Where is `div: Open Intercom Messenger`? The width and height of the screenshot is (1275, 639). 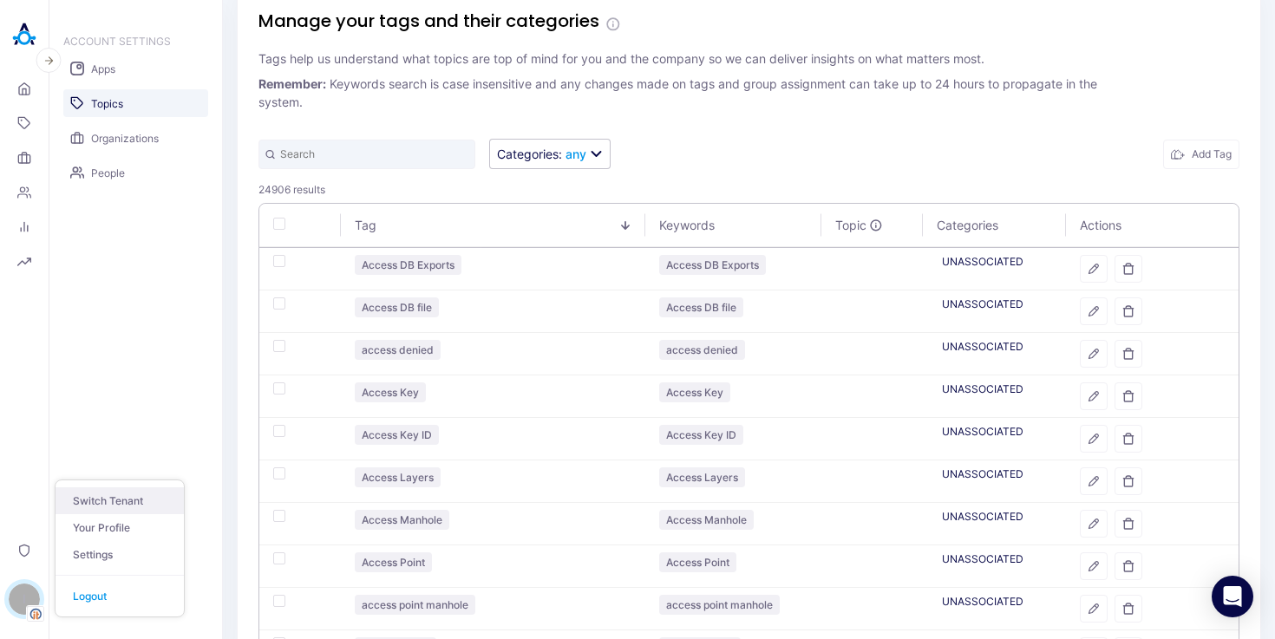
div: Open Intercom Messenger is located at coordinates (1232, 597).